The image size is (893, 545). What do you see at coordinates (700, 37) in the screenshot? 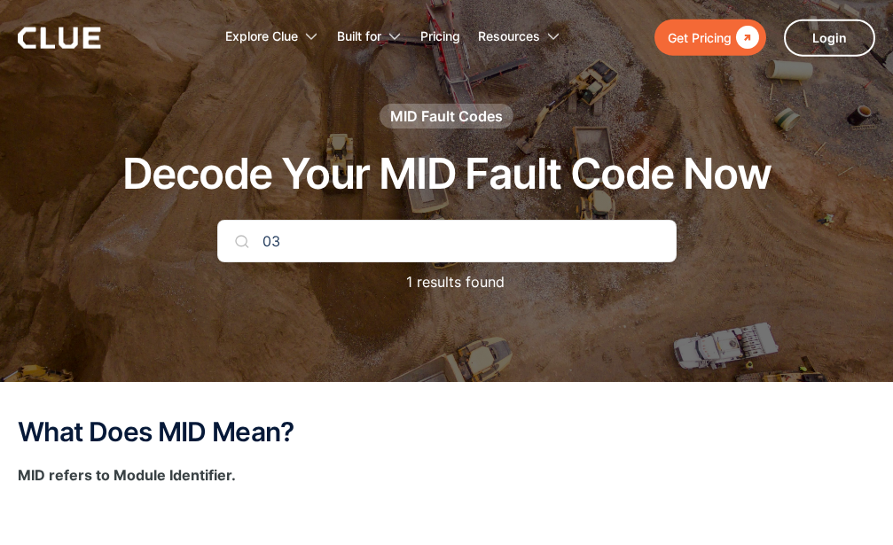
I see `div: Get Pricing` at bounding box center [700, 37].